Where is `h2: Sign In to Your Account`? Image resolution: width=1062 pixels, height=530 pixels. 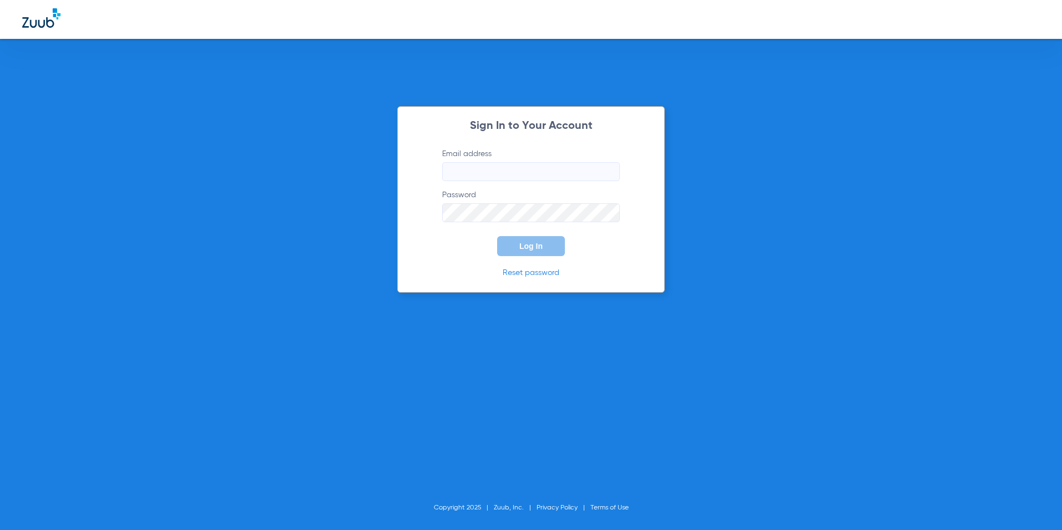 h2: Sign In to Your Account is located at coordinates (531, 126).